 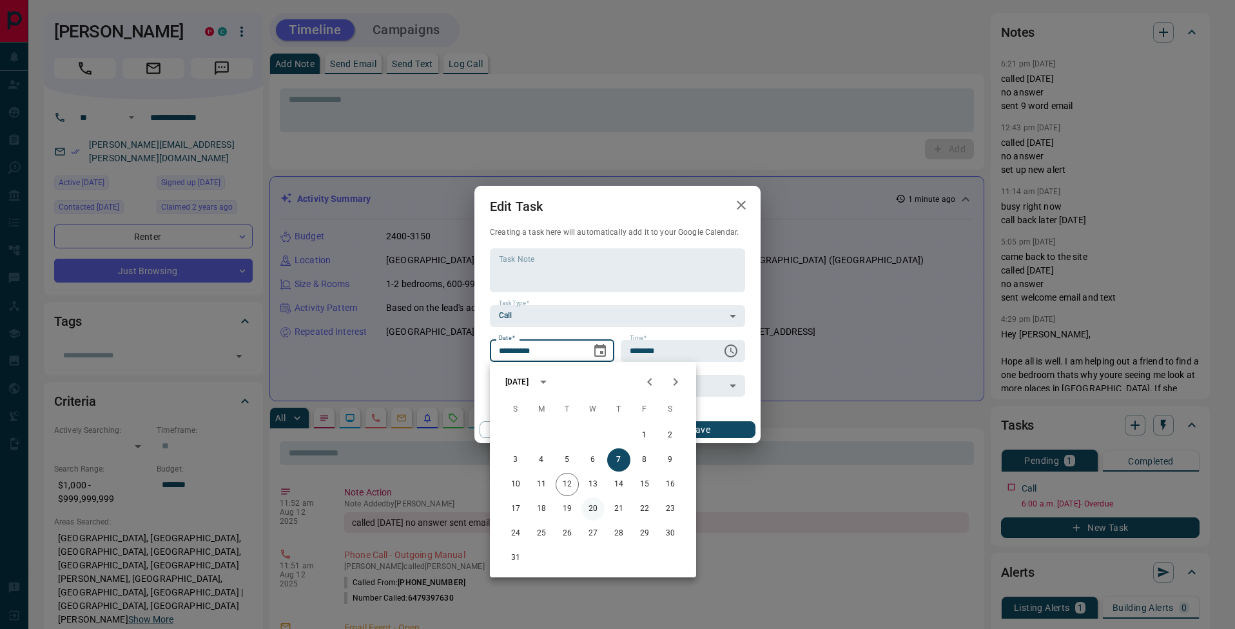 What do you see at coordinates (645, 460) in the screenshot?
I see `button: 8` at bounding box center [645, 460].